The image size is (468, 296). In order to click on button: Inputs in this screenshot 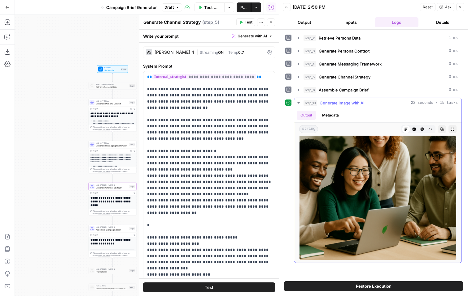, I will do `click(350, 22)`.